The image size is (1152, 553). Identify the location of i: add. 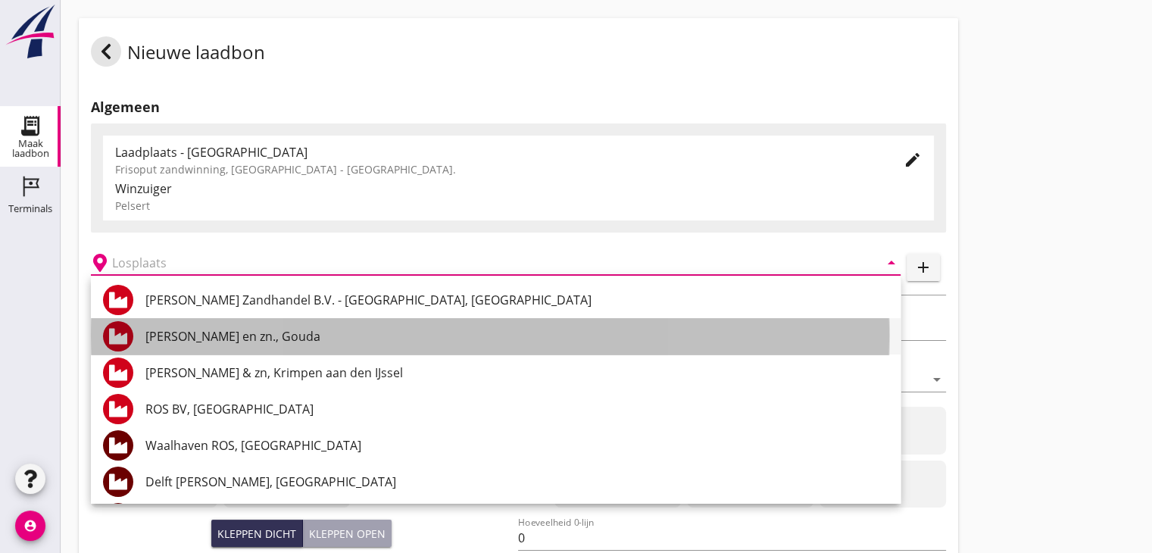
(923, 267).